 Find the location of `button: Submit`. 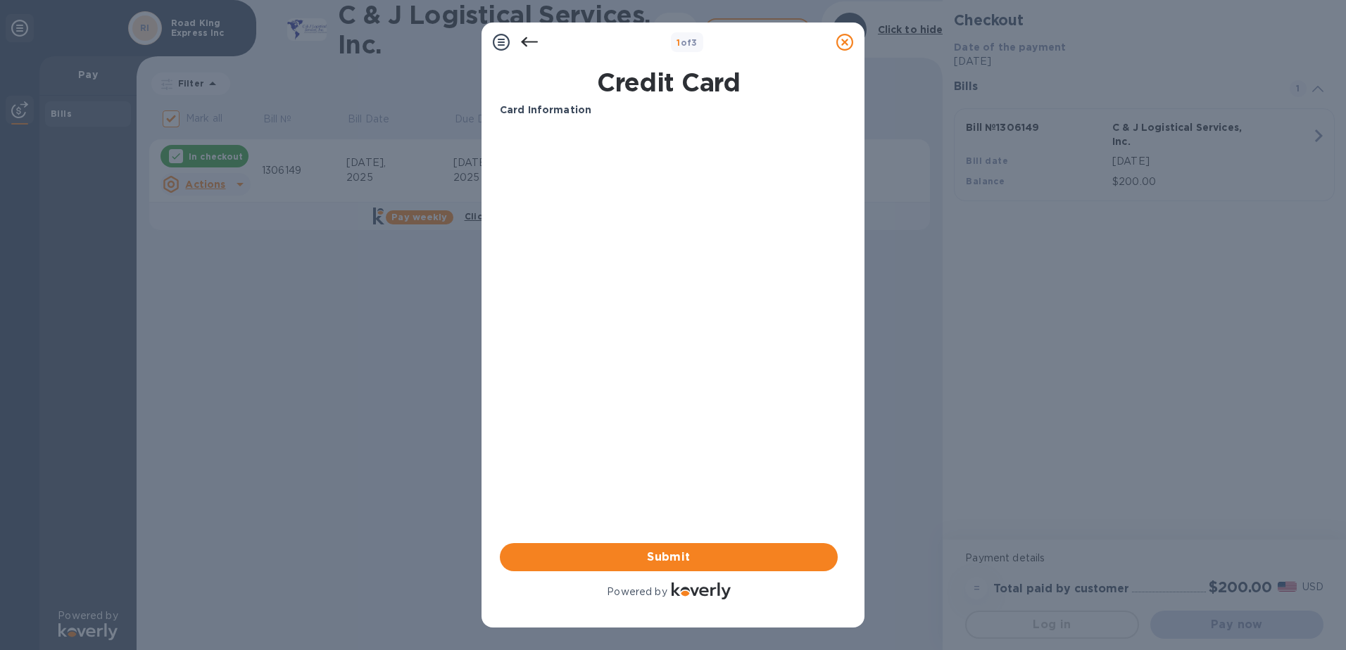

button: Submit is located at coordinates (669, 557).